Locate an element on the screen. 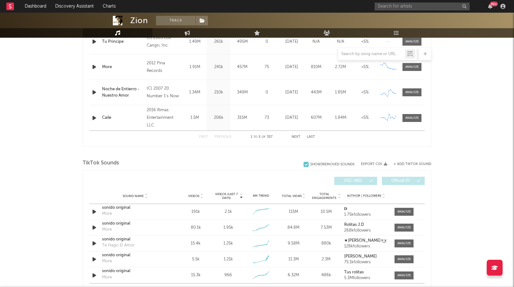 The image size is (514, 287). div: 2016 Rimas Entertainment LLC is located at coordinates (164, 118).